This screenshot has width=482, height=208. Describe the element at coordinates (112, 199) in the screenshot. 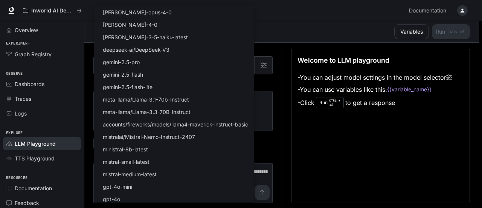

I see `p: gpt-4o` at that location.